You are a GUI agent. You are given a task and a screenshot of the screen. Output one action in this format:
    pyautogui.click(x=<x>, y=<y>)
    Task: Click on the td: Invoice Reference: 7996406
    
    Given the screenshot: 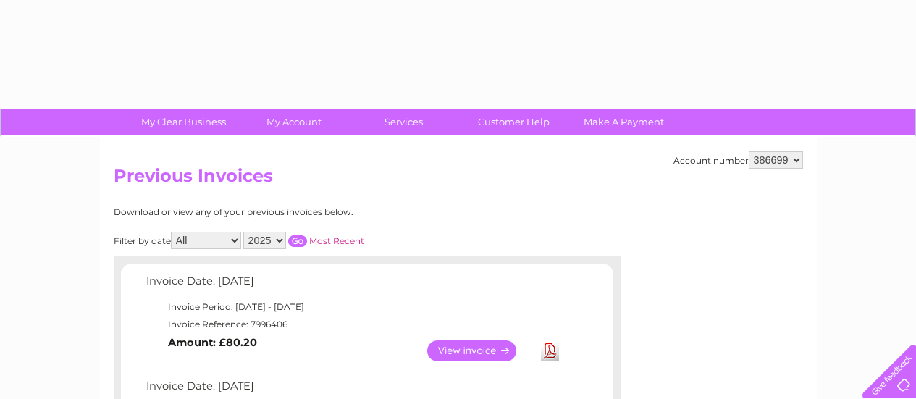 What is the action you would take?
    pyautogui.click(x=354, y=325)
    